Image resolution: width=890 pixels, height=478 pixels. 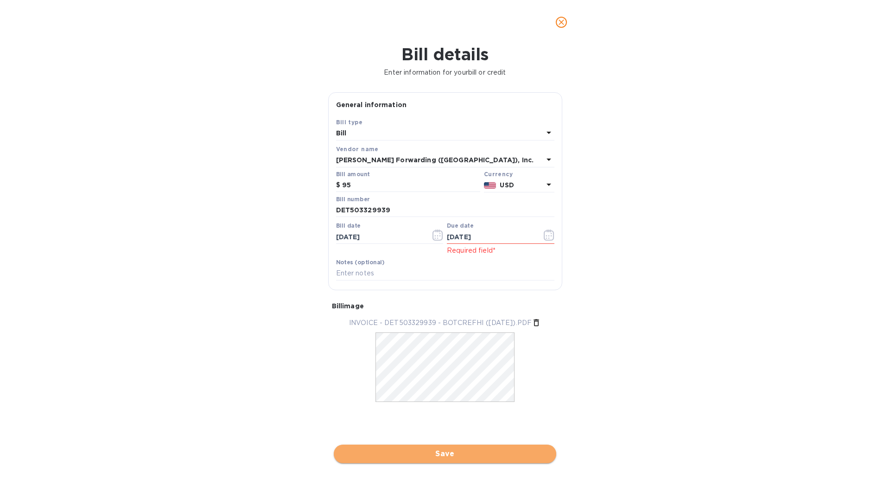 I want to click on h1: Bill details, so click(x=445, y=54).